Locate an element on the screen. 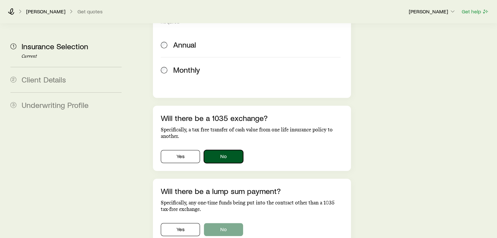  p: Specifically, a tax free transfer of cash value from one life insurance policy to another. is located at coordinates (251, 133).